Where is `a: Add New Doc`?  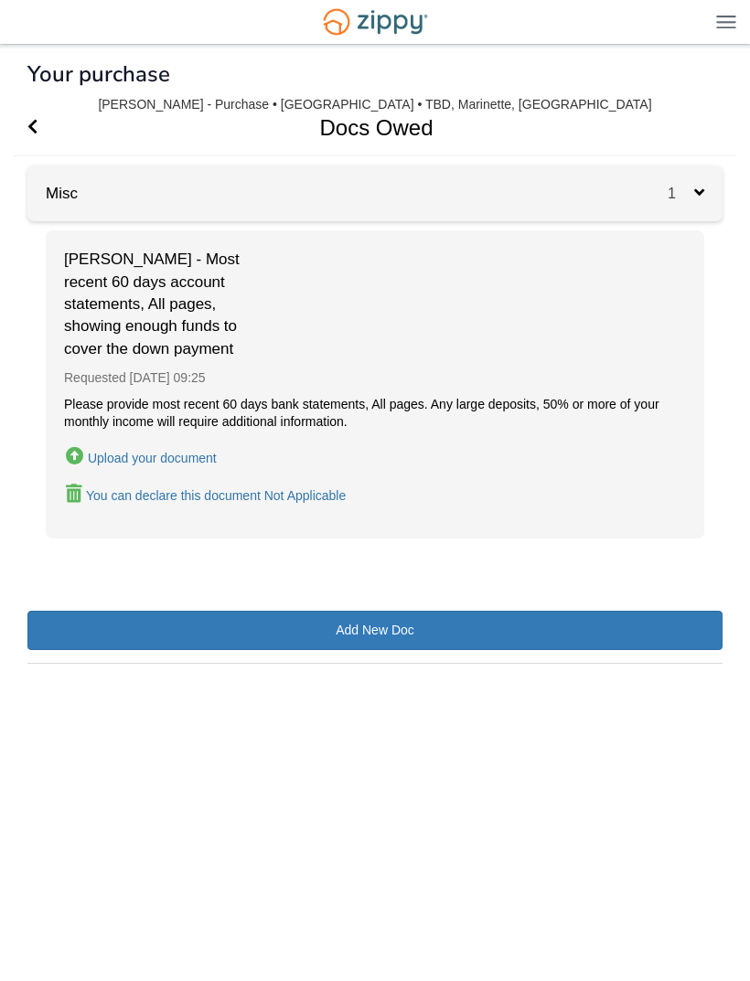
a: Add New Doc is located at coordinates (375, 630).